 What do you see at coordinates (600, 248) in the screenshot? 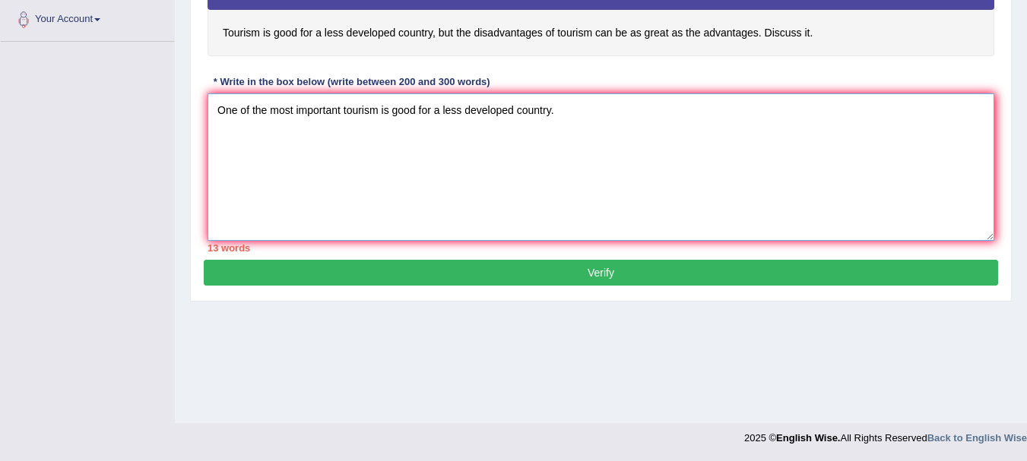
I see `div: 13 words` at bounding box center [600, 248].